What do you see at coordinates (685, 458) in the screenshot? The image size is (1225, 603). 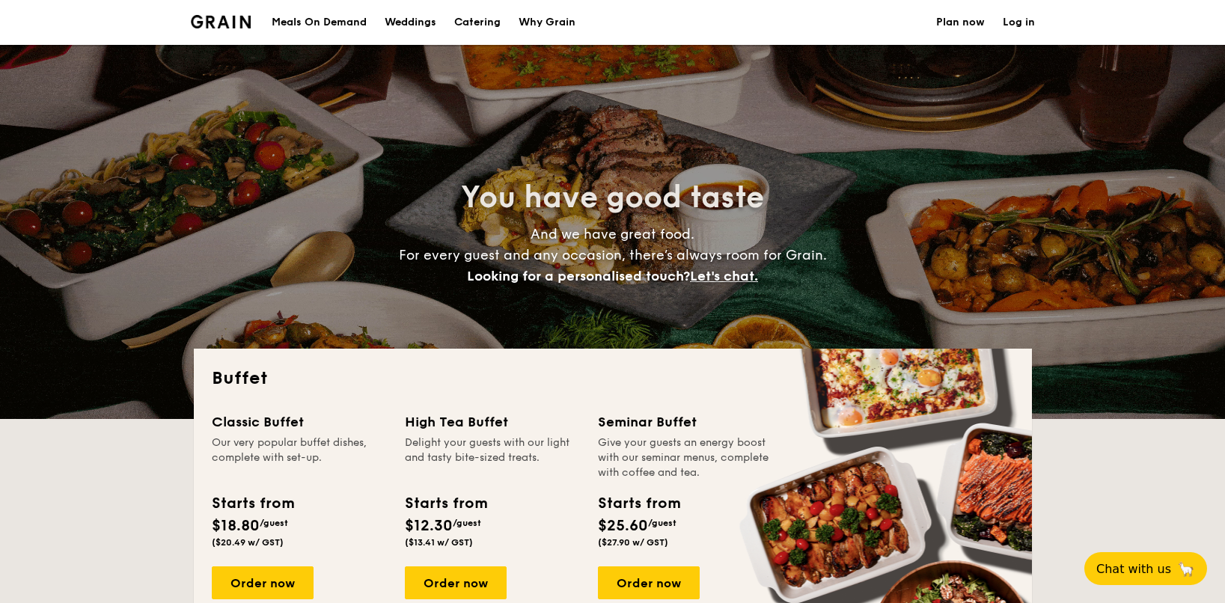 I see `div: Give your guests an energy boost with our seminar menus, complete with coffee and tea.` at bounding box center [685, 458].